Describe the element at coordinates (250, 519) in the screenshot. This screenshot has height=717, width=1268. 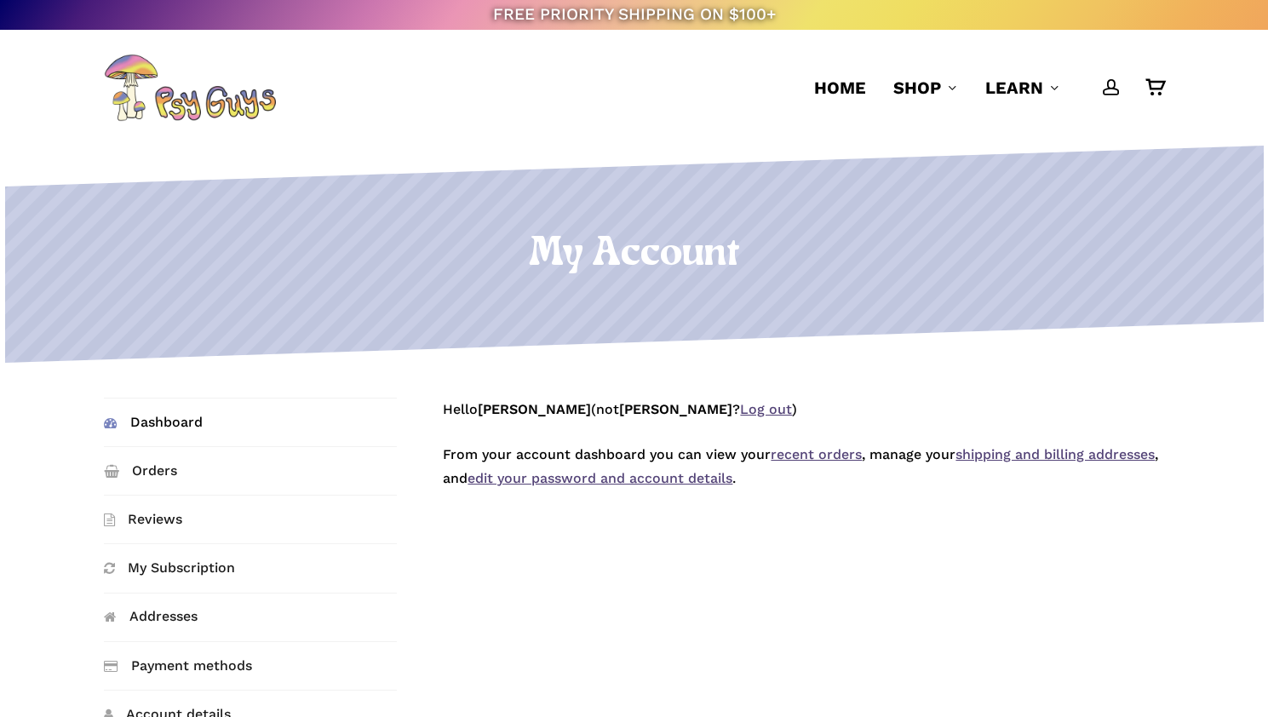
I see `a: Reviews` at that location.